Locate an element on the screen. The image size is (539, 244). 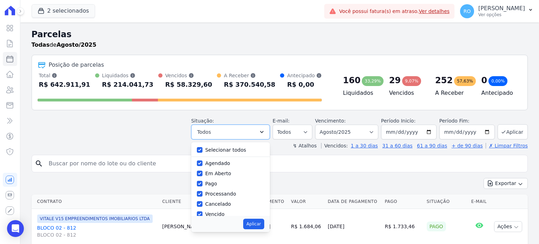
th: Contrato is located at coordinates (95, 201).